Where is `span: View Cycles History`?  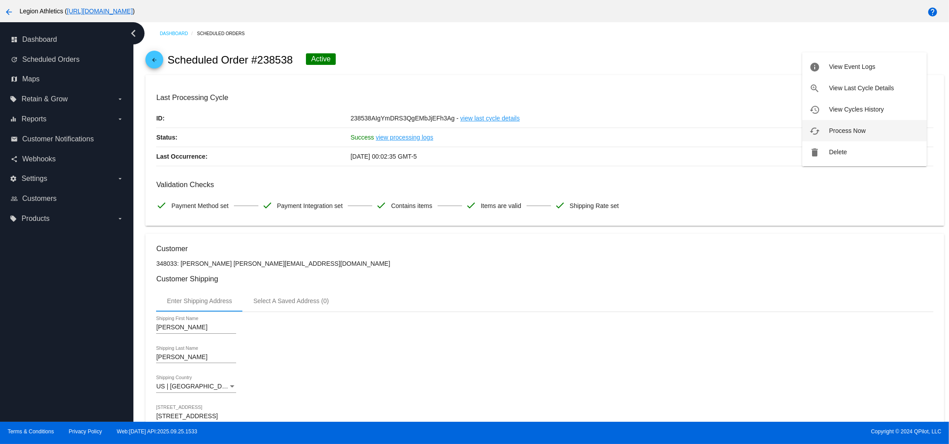 span: View Cycles History is located at coordinates (856, 109).